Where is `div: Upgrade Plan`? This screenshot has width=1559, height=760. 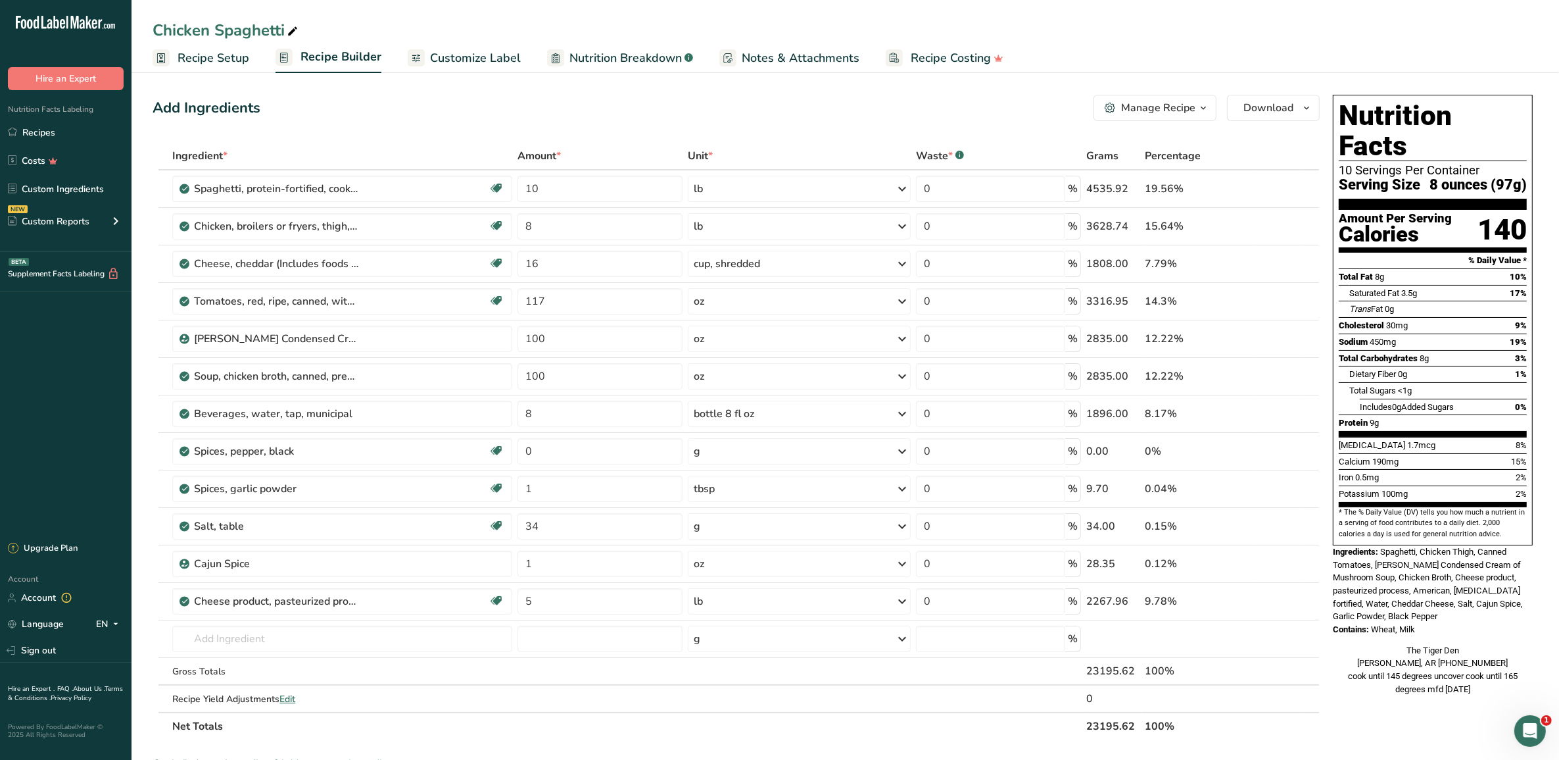
div: Upgrade Plan is located at coordinates (43, 548).